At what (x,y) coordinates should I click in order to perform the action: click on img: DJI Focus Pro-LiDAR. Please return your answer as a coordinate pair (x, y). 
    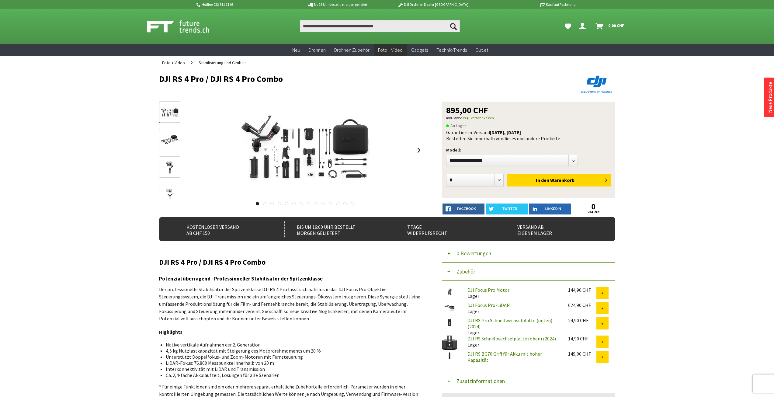
    Looking at the image, I should click on (449, 307).